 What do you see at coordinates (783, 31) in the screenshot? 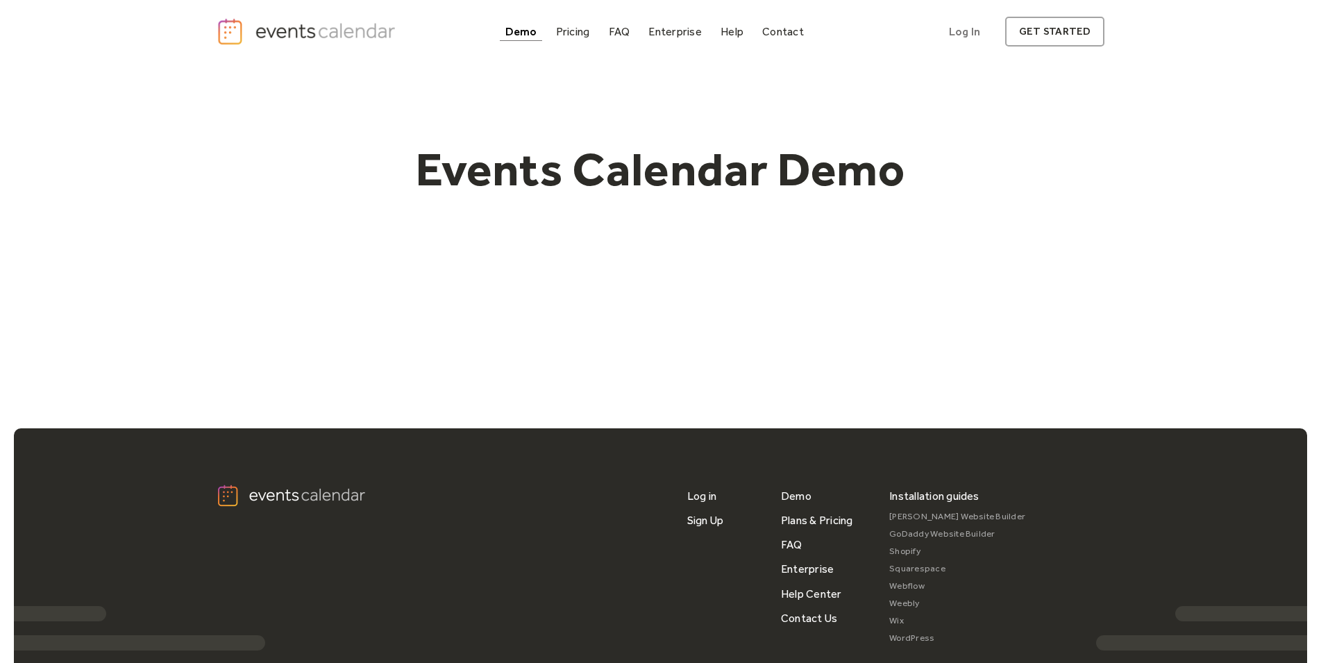
I see `a: Contact` at bounding box center [783, 31].